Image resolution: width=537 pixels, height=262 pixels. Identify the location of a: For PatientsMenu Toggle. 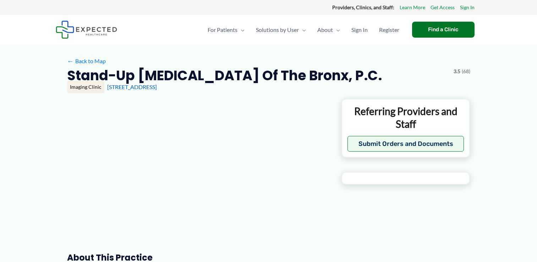
(226, 30).